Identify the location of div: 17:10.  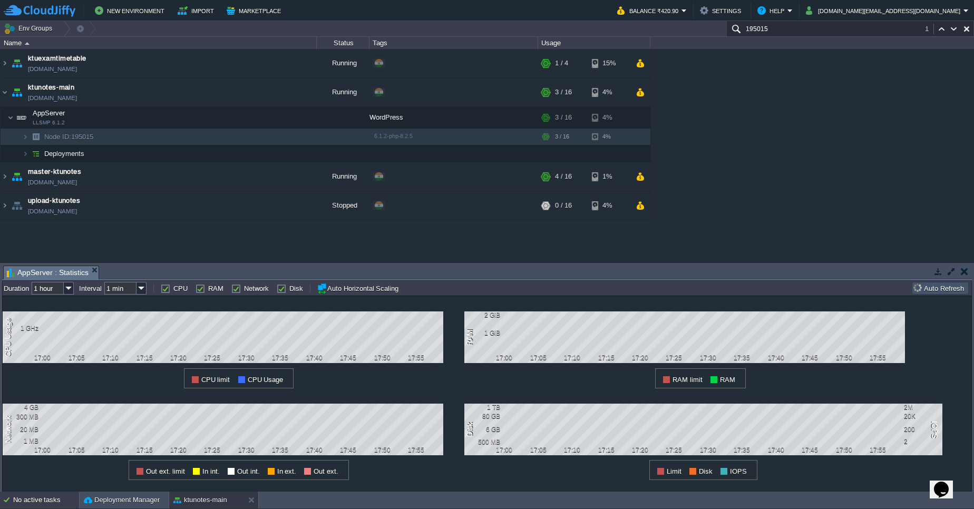
(111, 450).